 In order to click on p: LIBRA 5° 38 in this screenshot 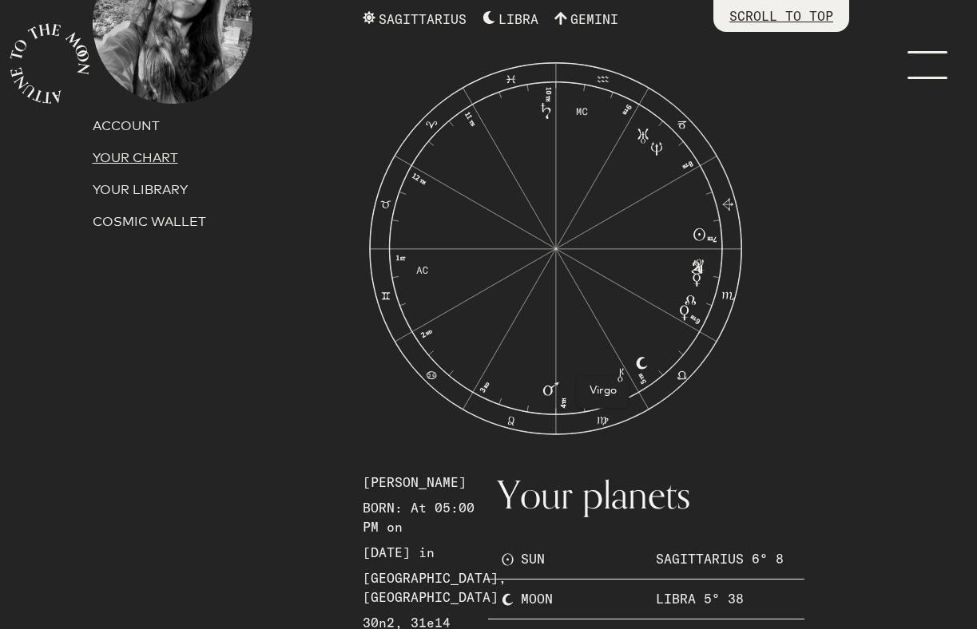, I will do `click(725, 599)`.